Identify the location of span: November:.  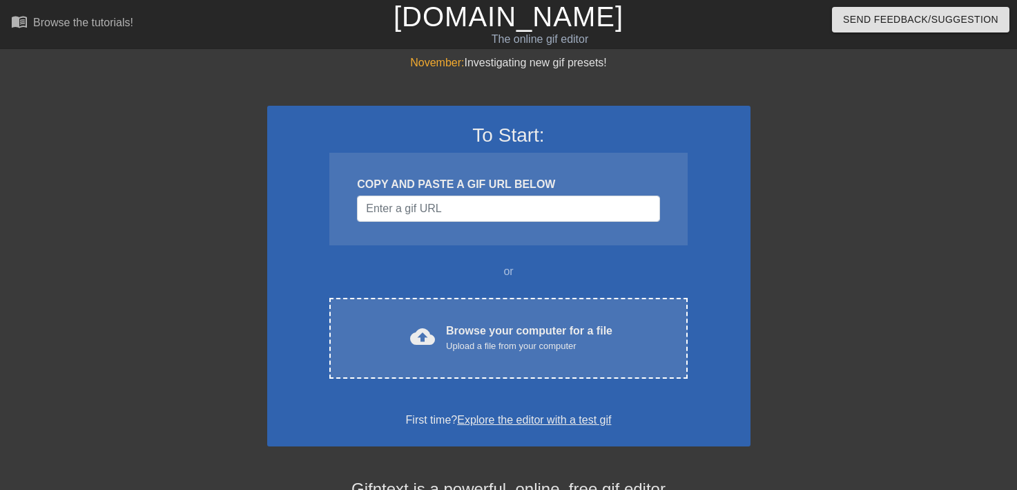
(437, 62).